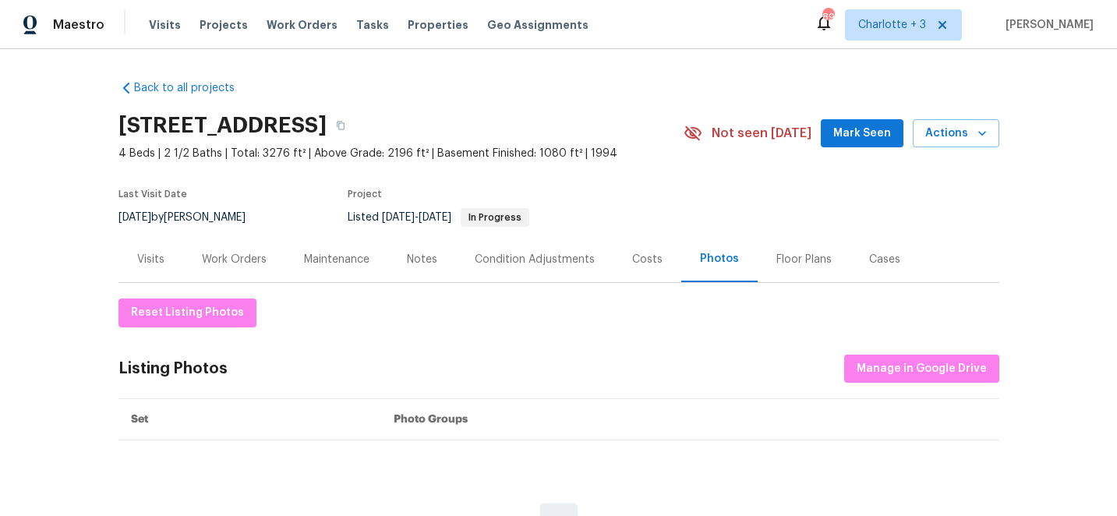 The width and height of the screenshot is (1117, 516). I want to click on div: Listing Photos, so click(173, 369).